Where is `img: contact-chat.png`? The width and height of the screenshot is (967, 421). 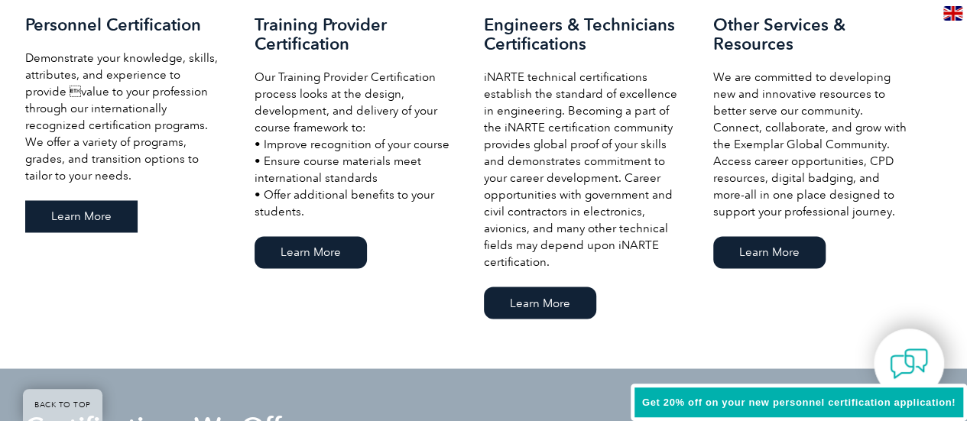
img: contact-chat.png is located at coordinates (909, 364).